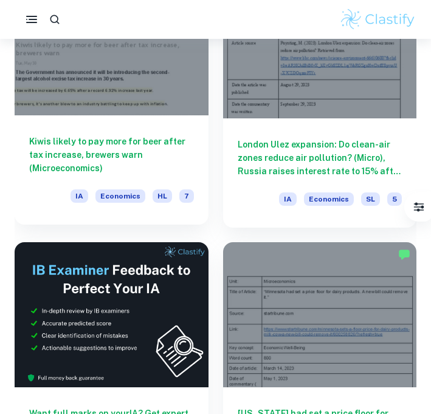 Image resolution: width=431 pixels, height=414 pixels. Describe the element at coordinates (404, 255) in the screenshot. I see `img: Marked` at that location.